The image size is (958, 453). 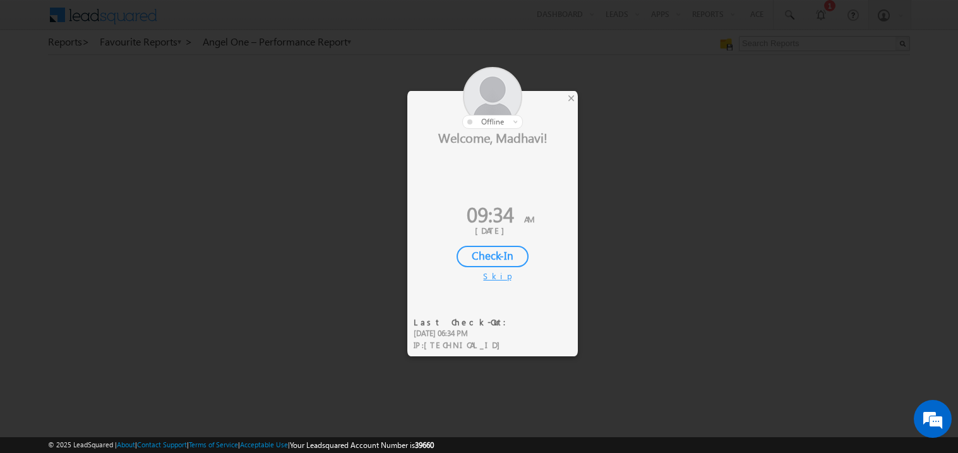 What do you see at coordinates (126, 444) in the screenshot?
I see `a: About` at bounding box center [126, 444].